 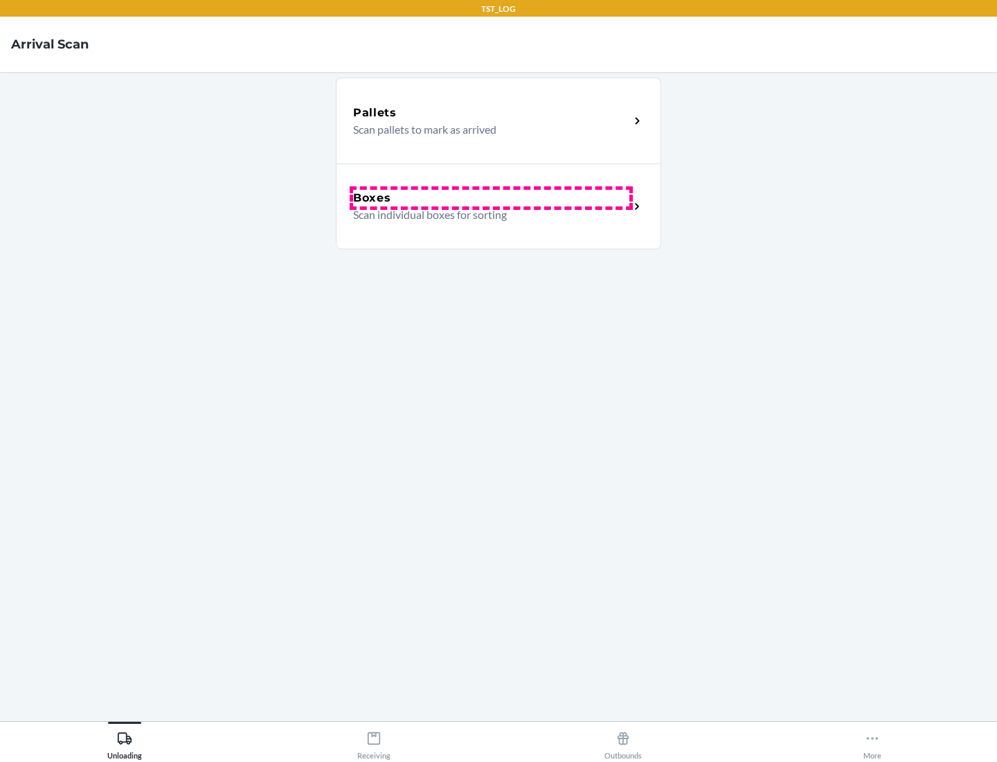 What do you see at coordinates (499, 206) in the screenshot?
I see `a: BoxesScan individual boxes for sorting` at bounding box center [499, 206].